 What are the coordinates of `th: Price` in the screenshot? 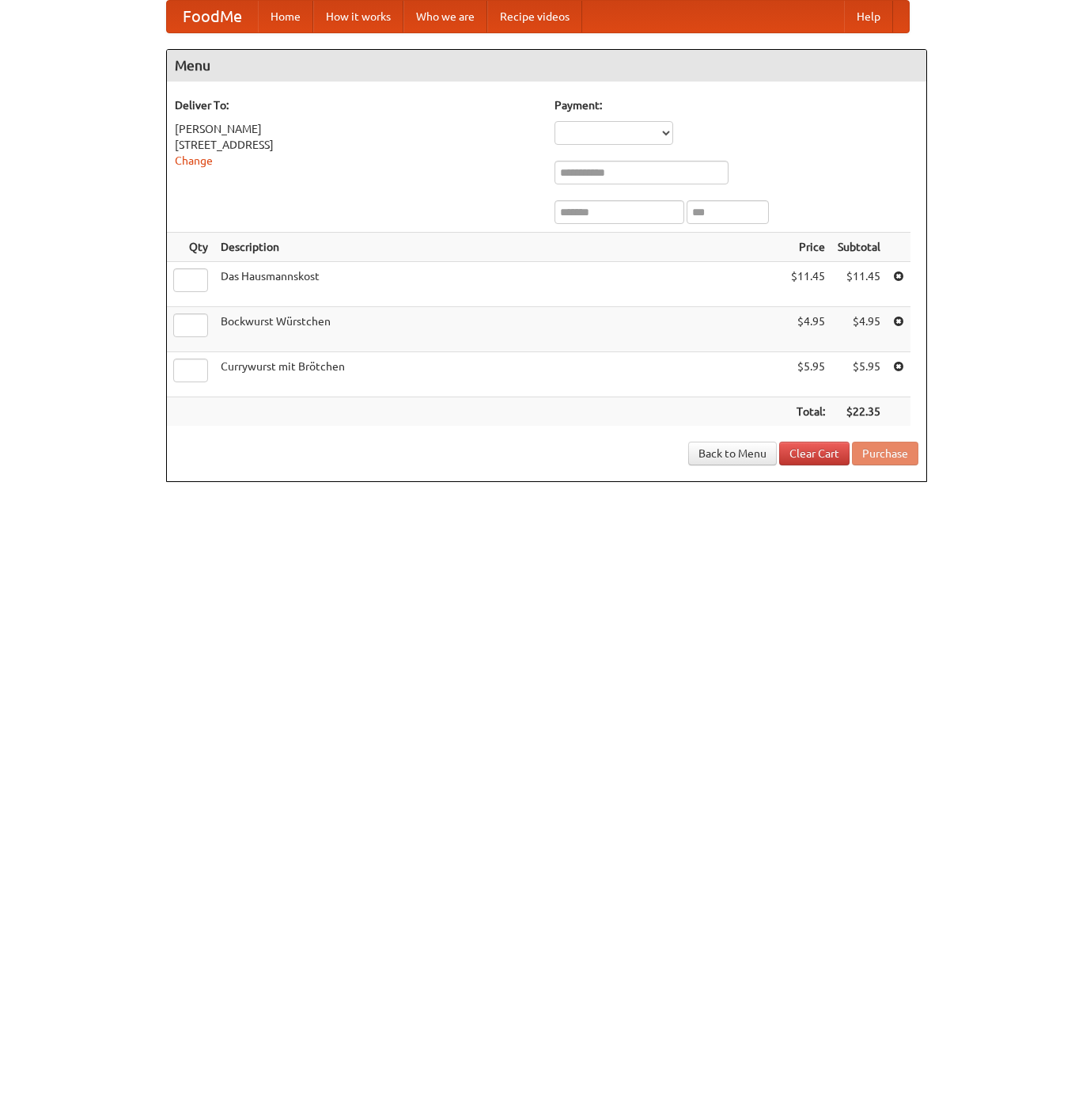 It's located at (807, 247).